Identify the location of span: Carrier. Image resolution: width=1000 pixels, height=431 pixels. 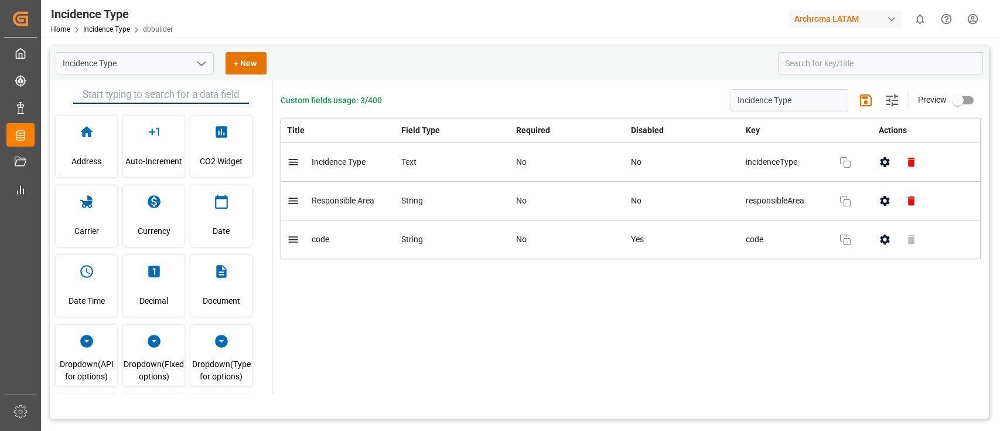
(87, 231).